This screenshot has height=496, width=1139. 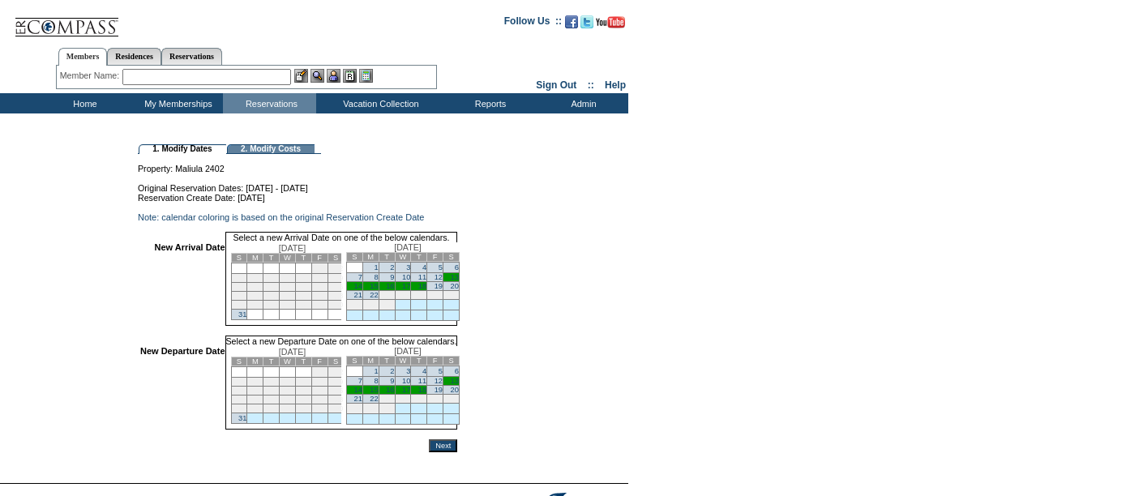 What do you see at coordinates (357, 399) in the screenshot?
I see `a: 21` at bounding box center [357, 399].